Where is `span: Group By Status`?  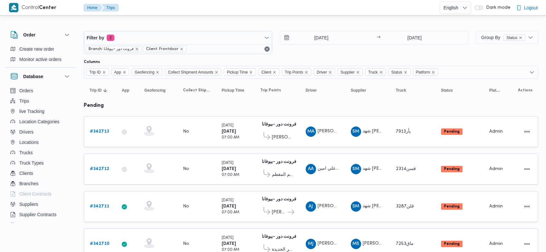 span: Group By Status is located at coordinates (503, 37).